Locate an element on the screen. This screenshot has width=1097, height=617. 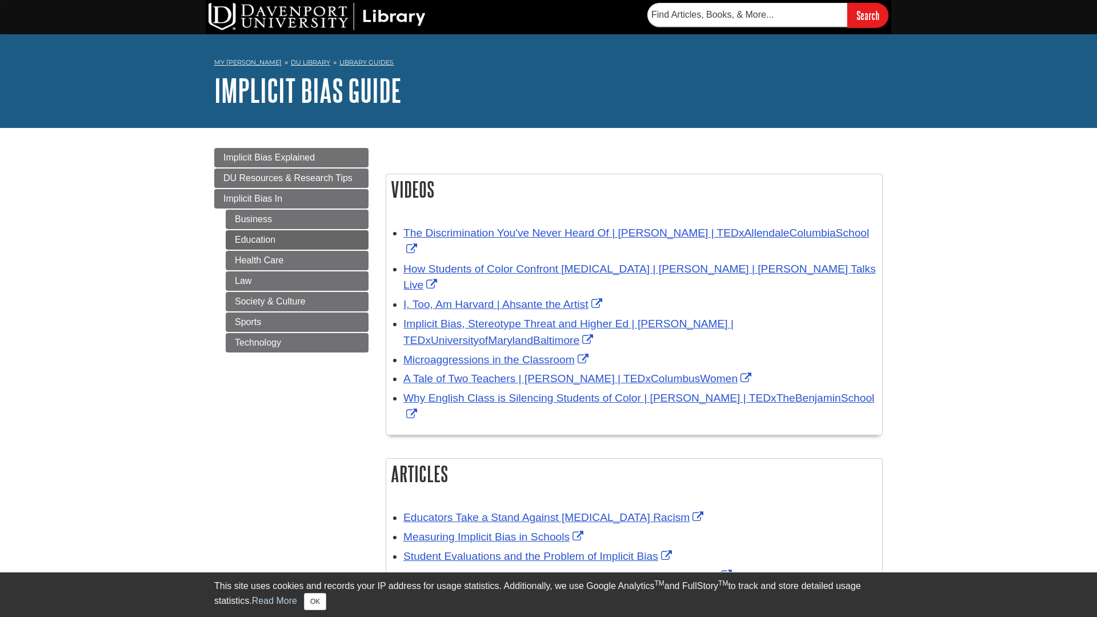
h2: Articles is located at coordinates (634, 474).